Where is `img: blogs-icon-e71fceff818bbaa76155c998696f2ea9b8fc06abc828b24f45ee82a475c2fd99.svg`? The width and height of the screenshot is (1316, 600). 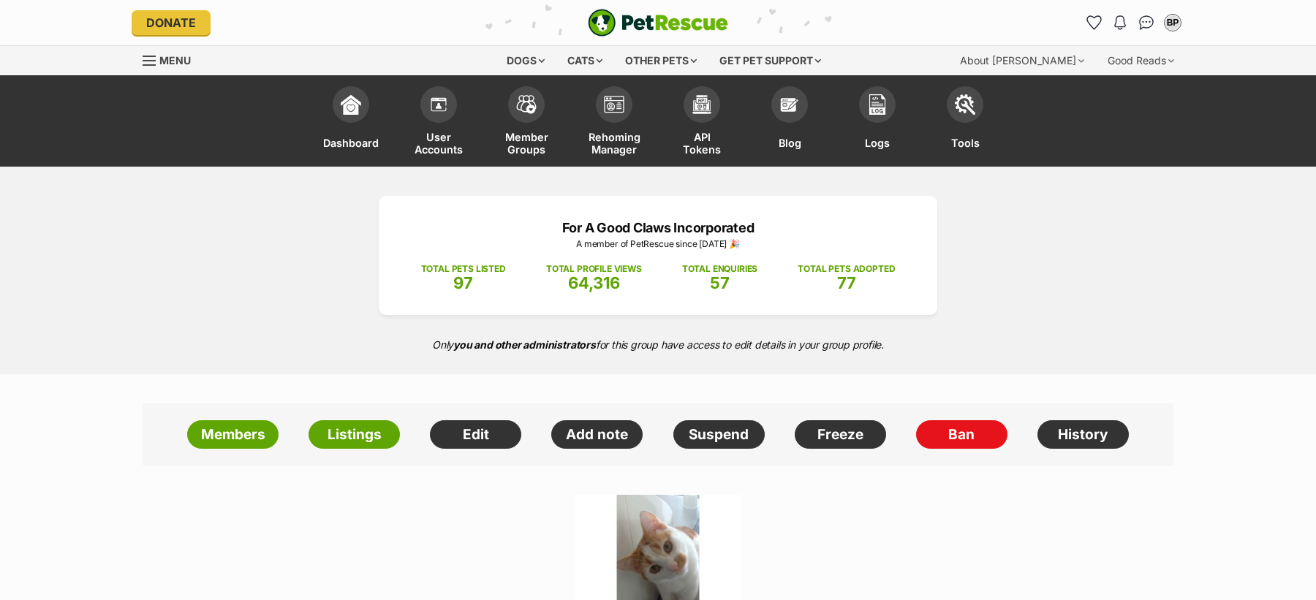 img: blogs-icon-e71fceff818bbaa76155c998696f2ea9b8fc06abc828b24f45ee82a475c2fd99.svg is located at coordinates (790, 105).